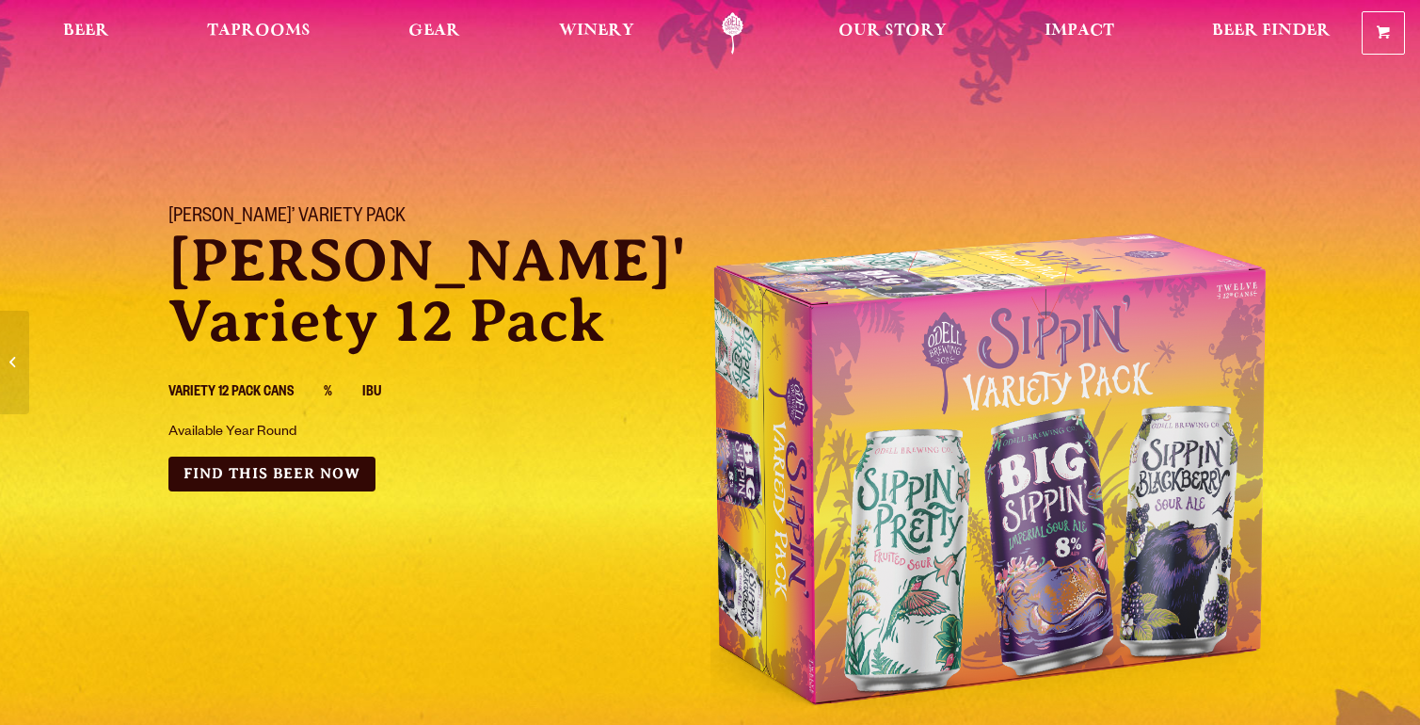 This screenshot has height=725, width=1420. What do you see at coordinates (259, 31) in the screenshot?
I see `span: Taprooms` at bounding box center [259, 31].